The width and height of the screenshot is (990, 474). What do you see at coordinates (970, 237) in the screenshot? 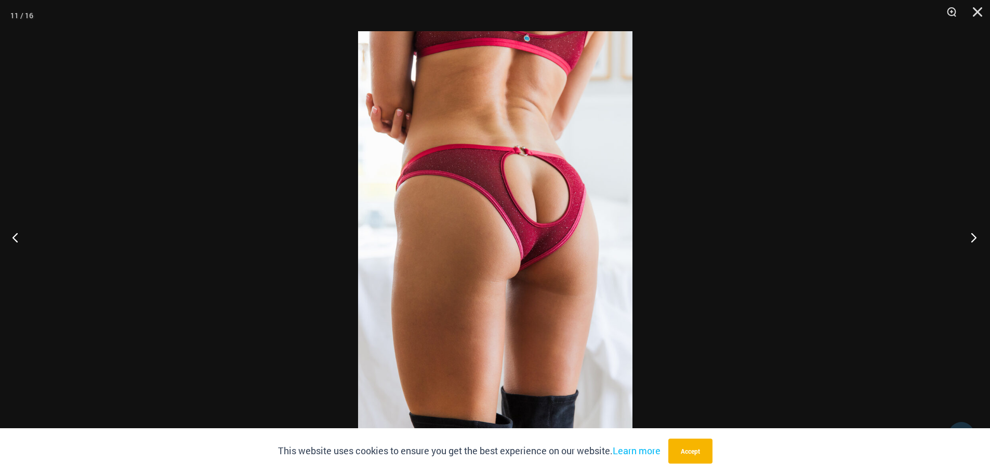
I see `button: Next` at bounding box center [970, 237].